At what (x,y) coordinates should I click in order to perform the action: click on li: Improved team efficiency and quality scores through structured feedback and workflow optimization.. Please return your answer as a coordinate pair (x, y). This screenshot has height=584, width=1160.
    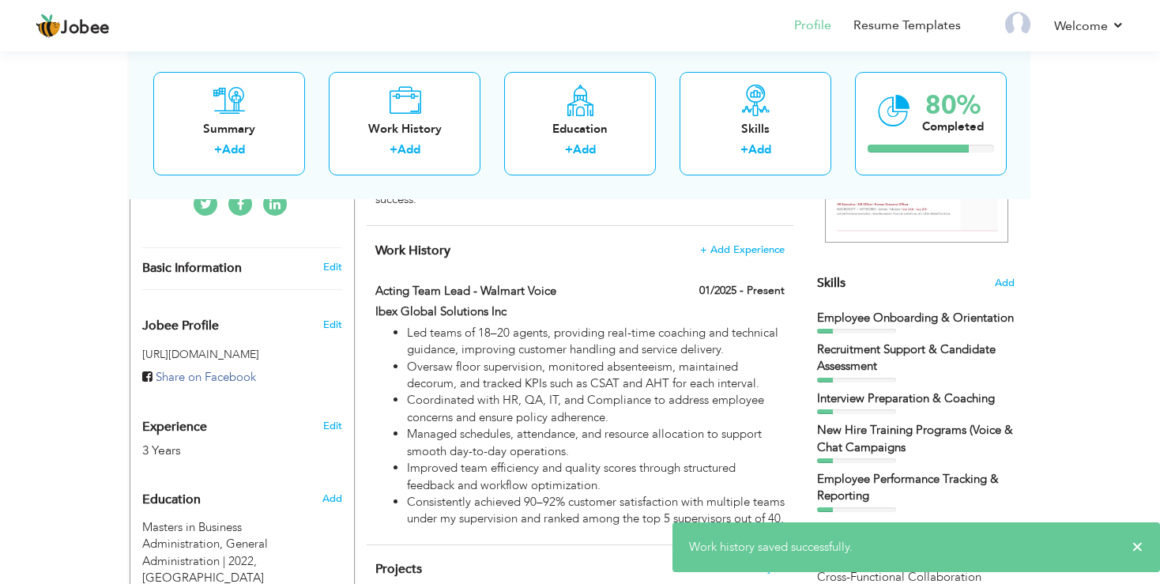
    Looking at the image, I should click on (596, 476).